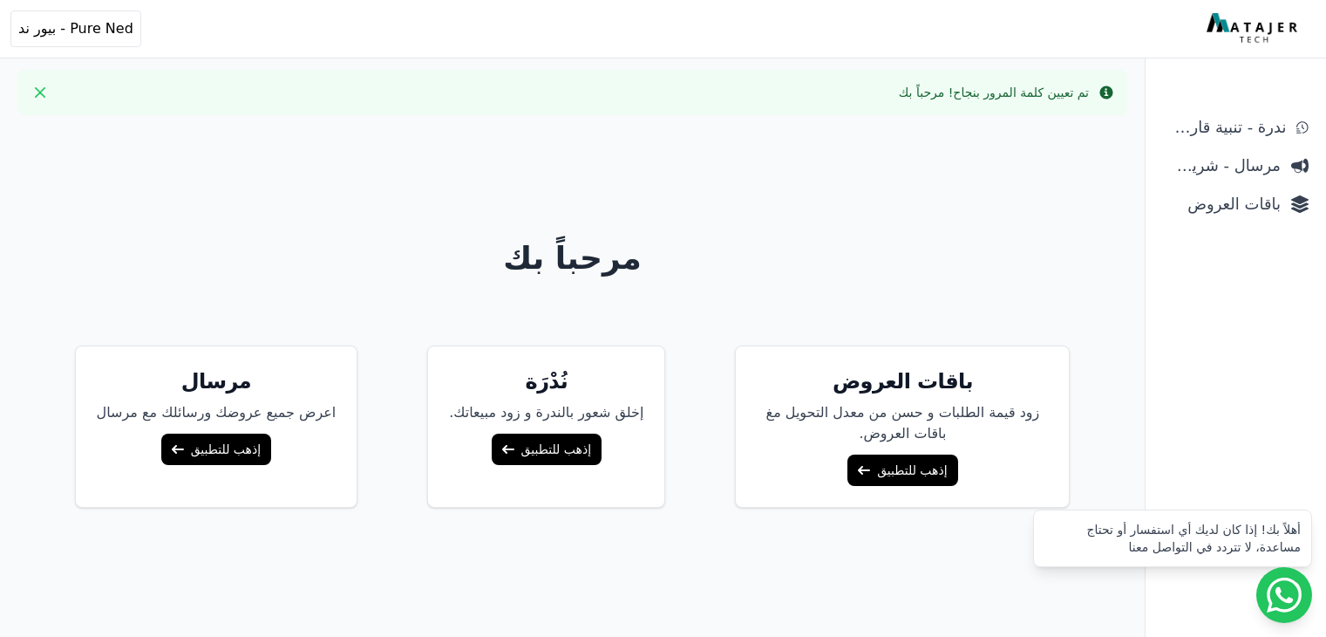 The height and width of the screenshot is (637, 1326). What do you see at coordinates (76, 29) in the screenshot?
I see `button: Pure Ned - بيور ند` at bounding box center [76, 29].